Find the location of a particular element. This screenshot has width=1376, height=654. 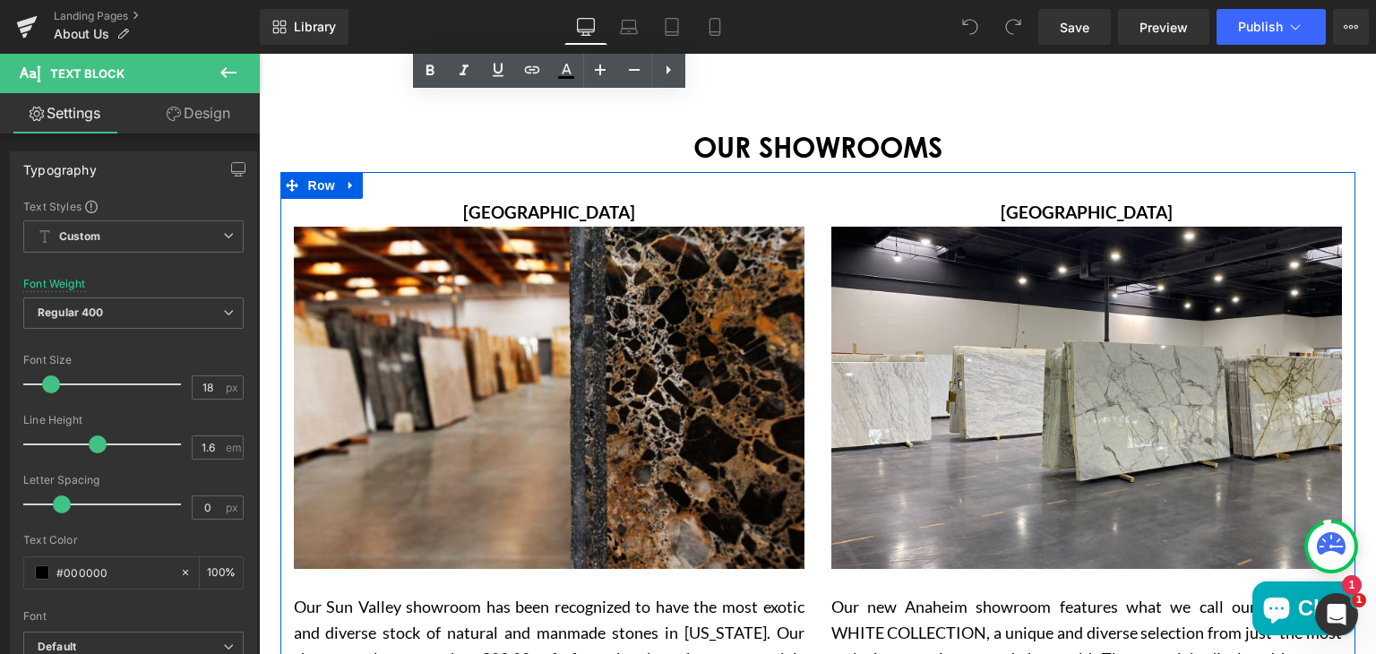

span: Save is located at coordinates (1074, 27).